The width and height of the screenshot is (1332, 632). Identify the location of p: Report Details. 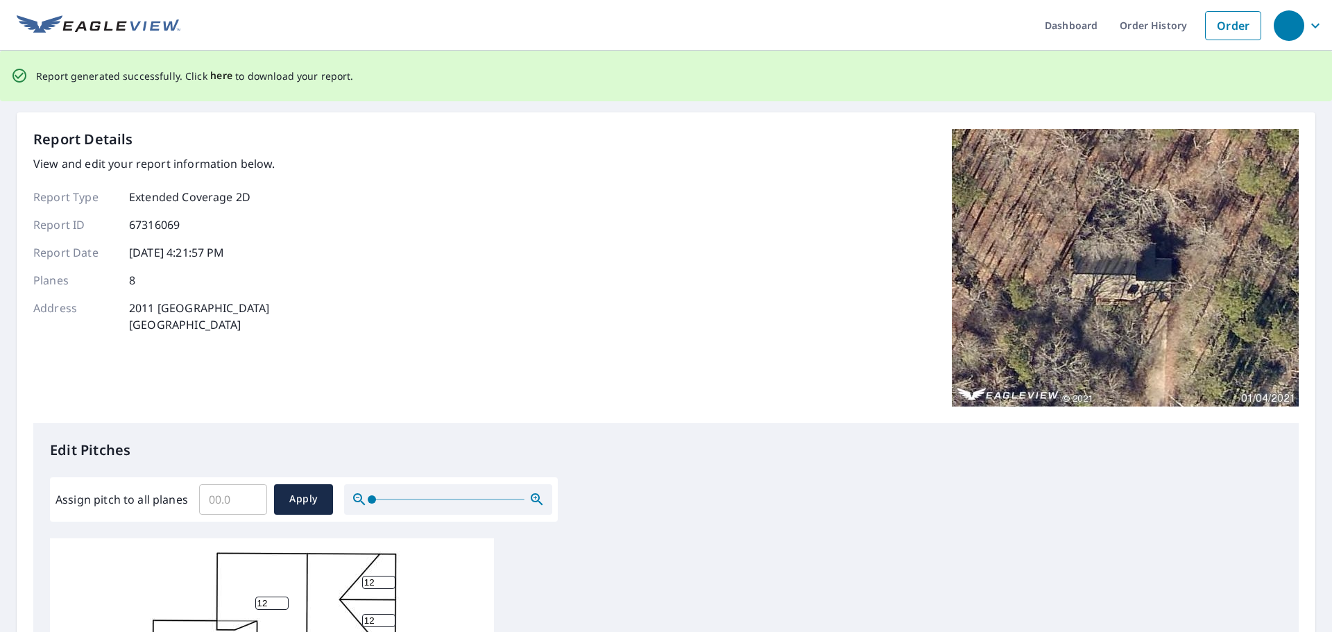
(83, 139).